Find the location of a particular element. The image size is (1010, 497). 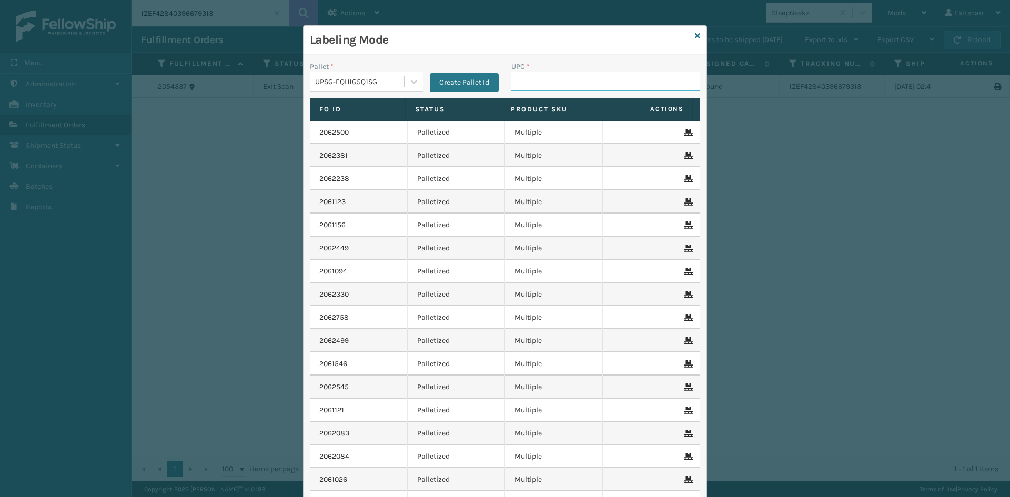

a: 2061094 is located at coordinates (333, 271).